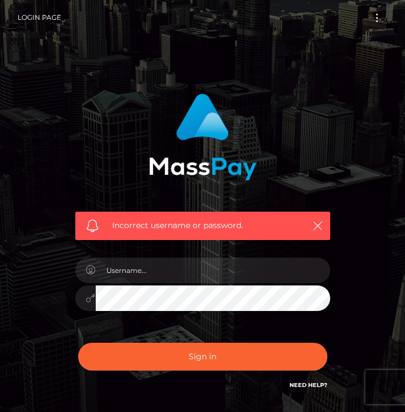 This screenshot has height=412, width=405. Describe the element at coordinates (203, 356) in the screenshot. I see `button: Sign in` at that location.